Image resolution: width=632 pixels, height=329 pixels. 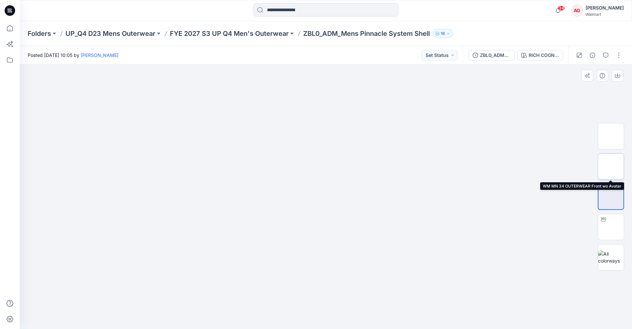 I want to click on button: ZBL0_ADM_Mens Pinnacle System Shell, so click(x=492, y=55).